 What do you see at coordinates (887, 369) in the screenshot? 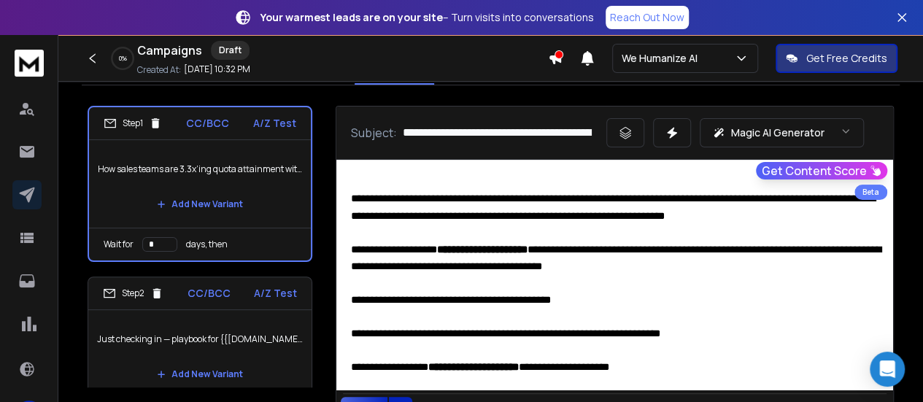
I see `div: Open Intercom Messenger` at bounding box center [887, 369].